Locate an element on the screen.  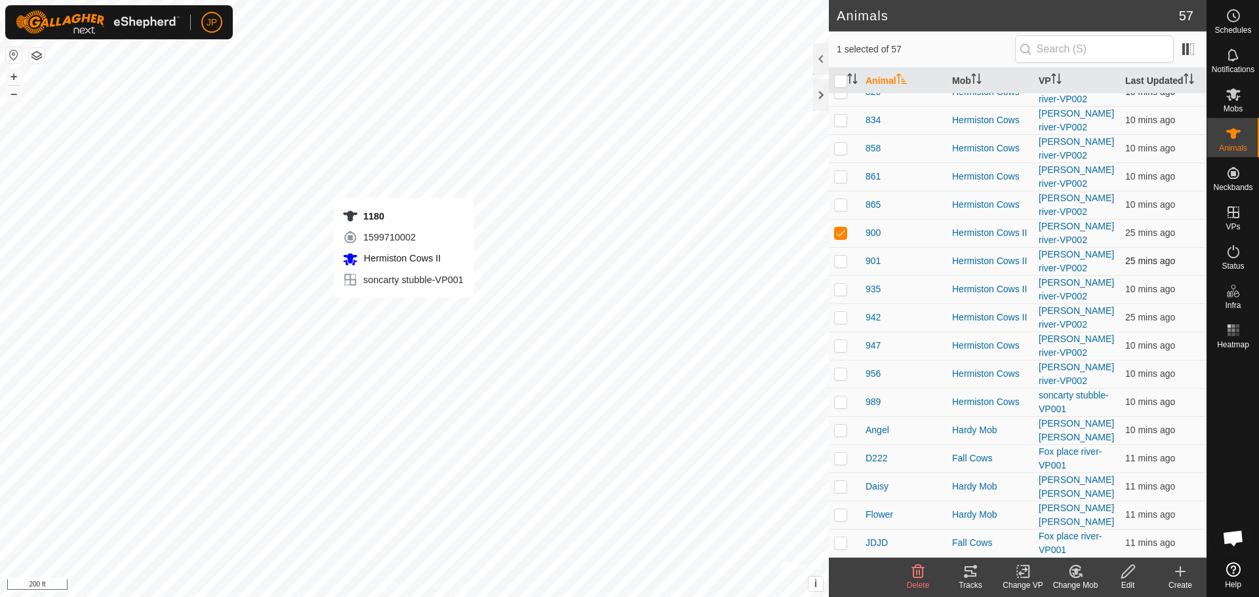
img: Gallagher Logo is located at coordinates (98, 22).